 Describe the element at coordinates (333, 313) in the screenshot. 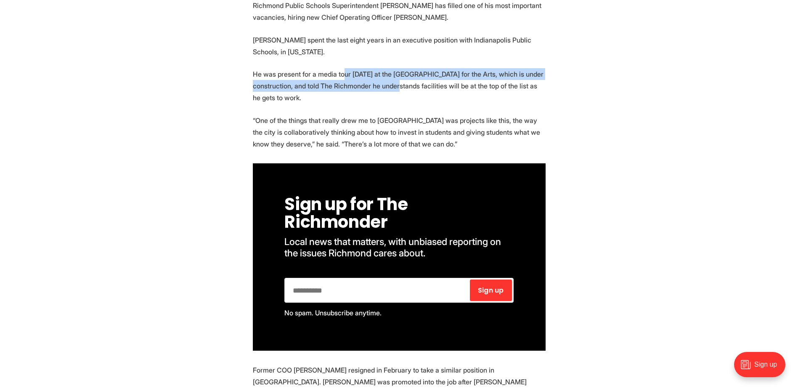

I see `span: No spam. Unsubscribe anytime.` at that location.